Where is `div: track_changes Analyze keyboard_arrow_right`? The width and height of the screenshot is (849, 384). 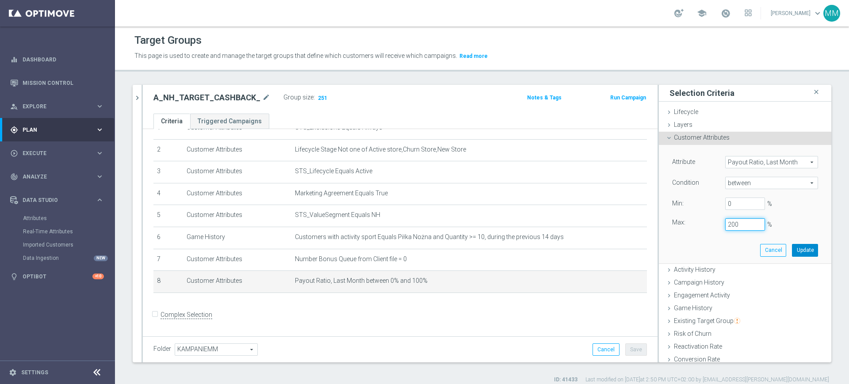
div: track_changes Analyze keyboard_arrow_right is located at coordinates (57, 177).